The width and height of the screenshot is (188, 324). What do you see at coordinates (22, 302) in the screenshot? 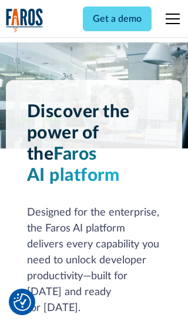
I see `img: Revisit consent button` at bounding box center [22, 302].